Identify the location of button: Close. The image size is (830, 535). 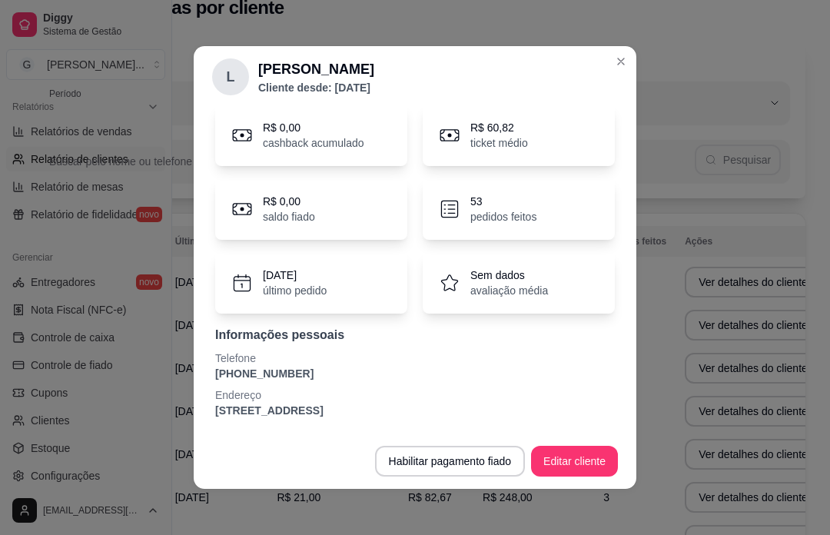
(621, 61).